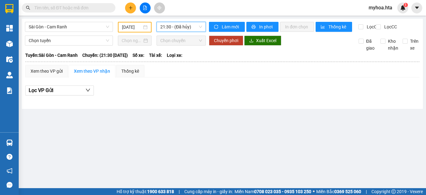  Describe the element at coordinates (381, 7) in the screenshot. I see `span: myhoa.hta` at that location.